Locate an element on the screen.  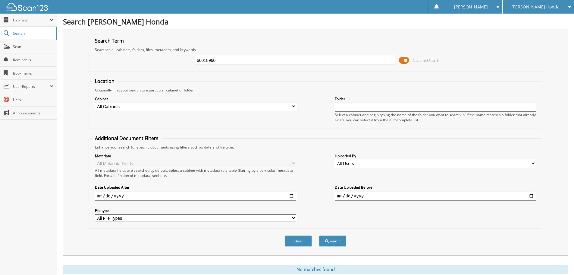
input: start is located at coordinates (196, 196).